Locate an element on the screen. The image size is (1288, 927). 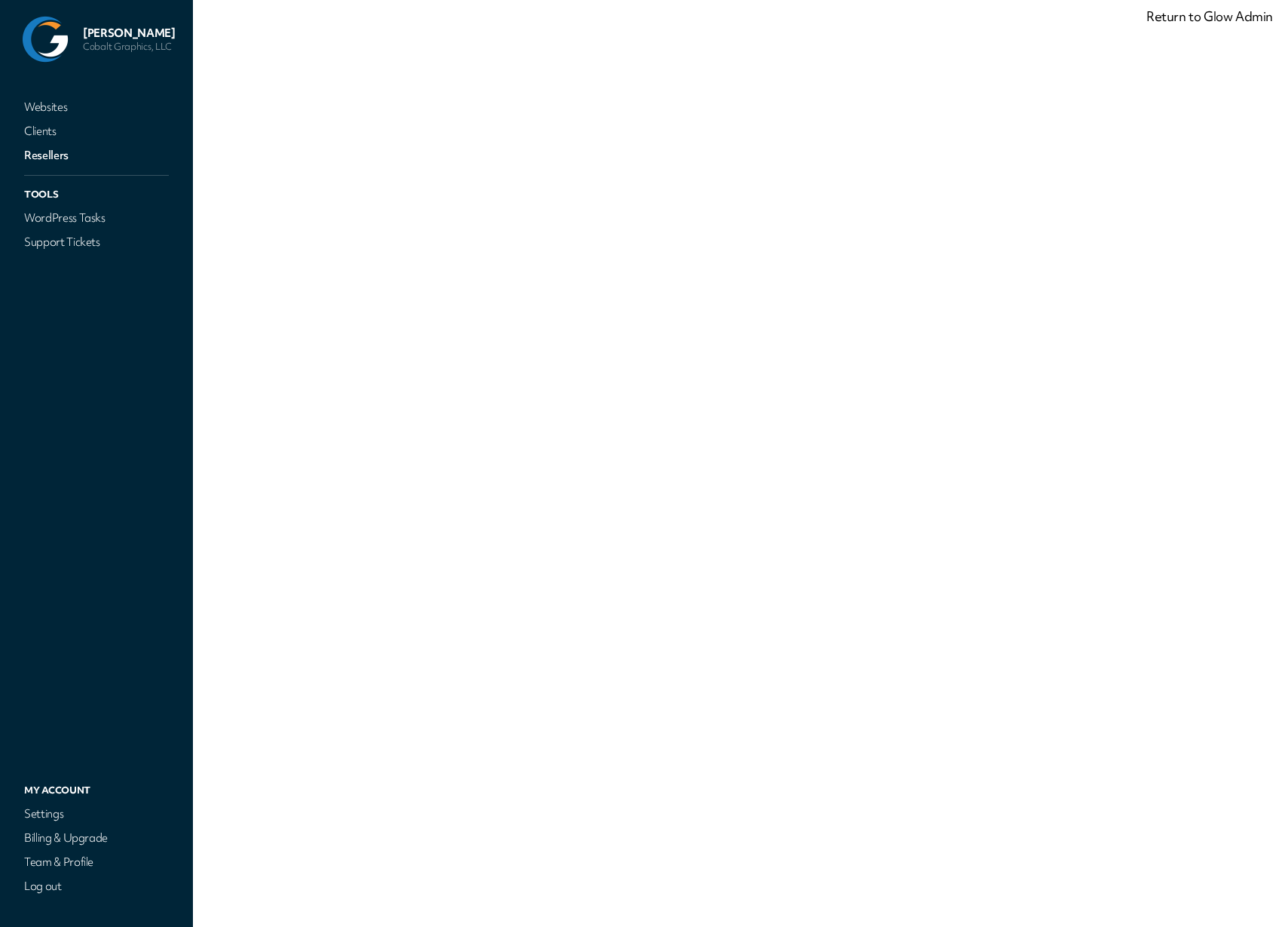
a: Resellers is located at coordinates (97, 155).